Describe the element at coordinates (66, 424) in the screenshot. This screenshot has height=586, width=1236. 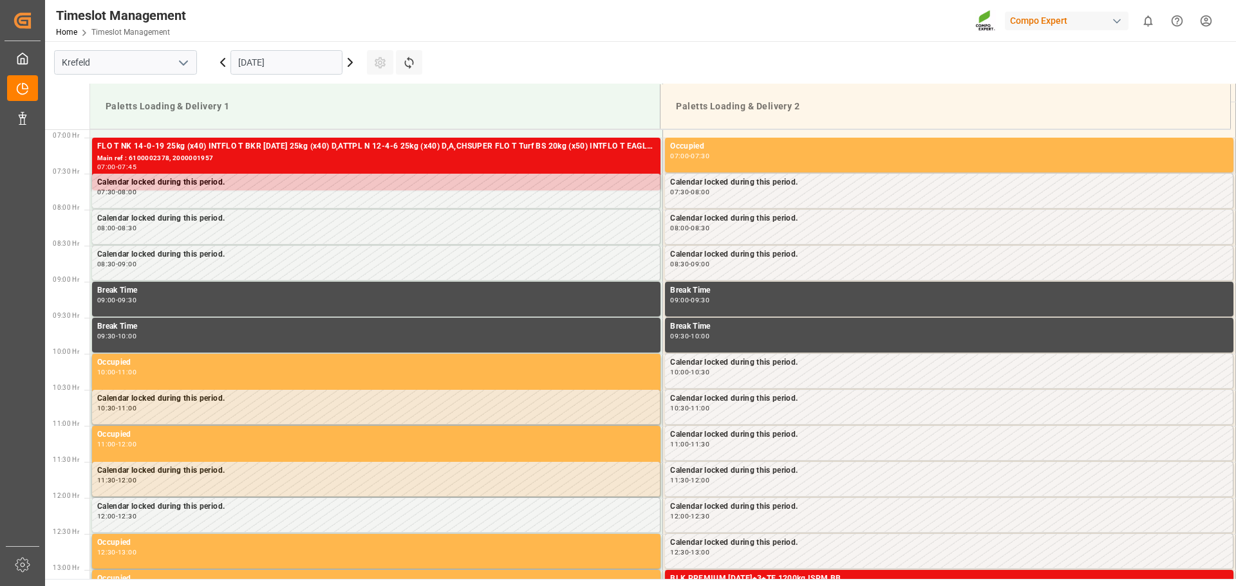
I see `span: 11:00 Hr` at that location.